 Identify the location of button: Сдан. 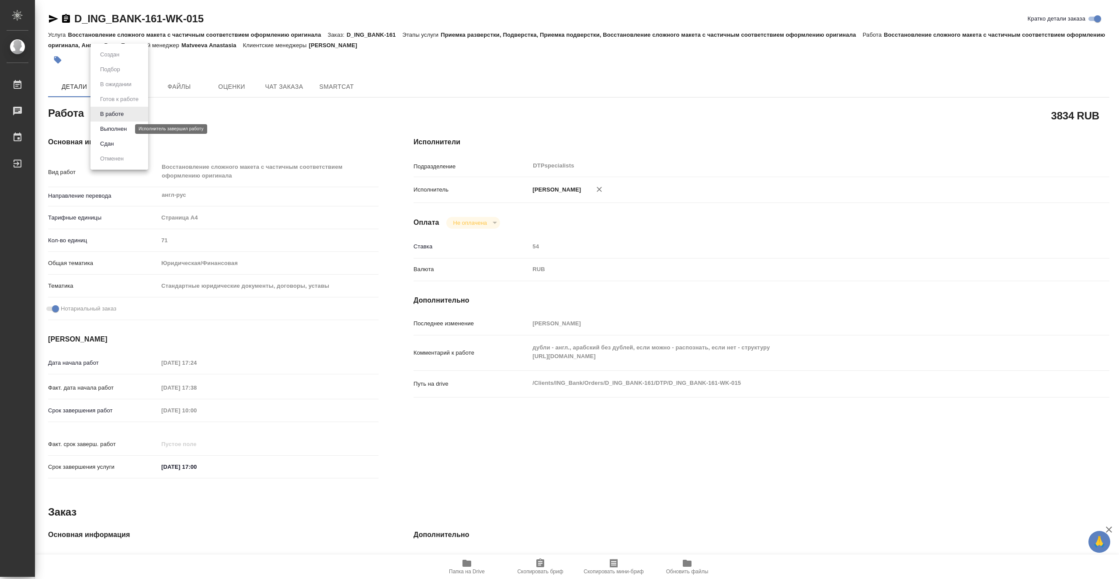
(107, 144).